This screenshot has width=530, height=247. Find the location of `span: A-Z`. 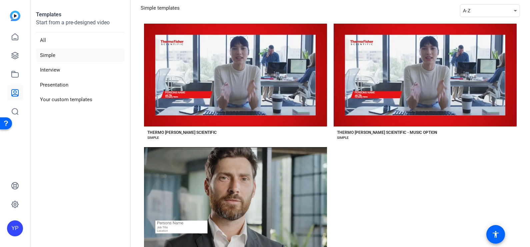

span: A-Z is located at coordinates (467, 11).